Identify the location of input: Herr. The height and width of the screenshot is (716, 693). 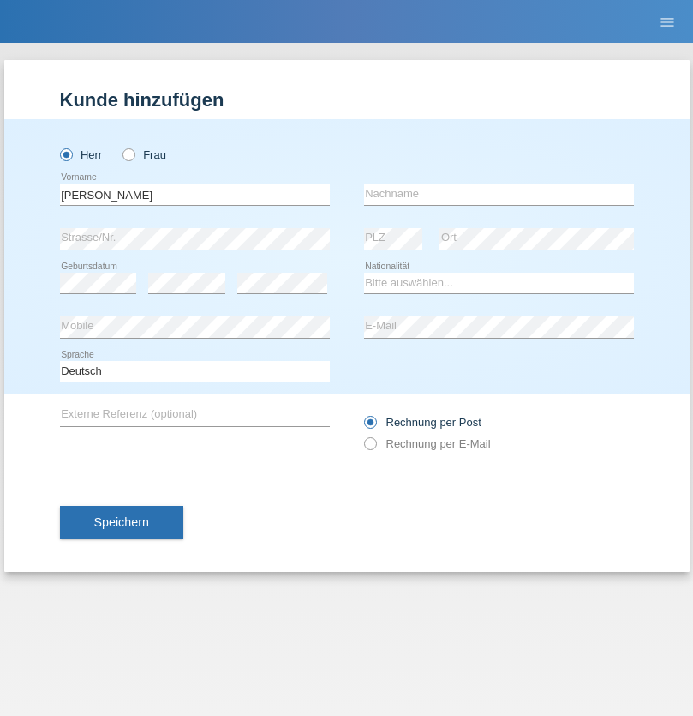
(65, 153).